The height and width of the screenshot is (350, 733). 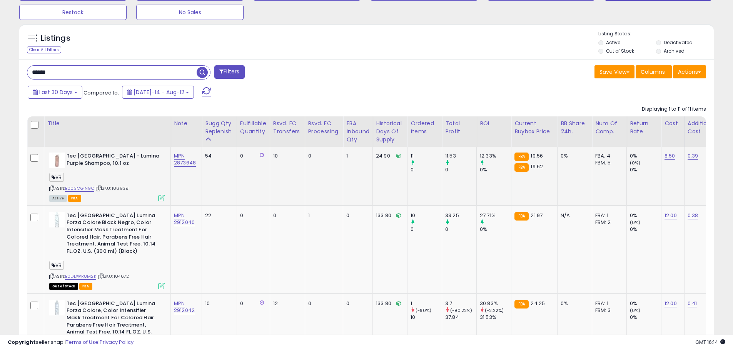 I want to click on div: 3.7, so click(x=461, y=304).